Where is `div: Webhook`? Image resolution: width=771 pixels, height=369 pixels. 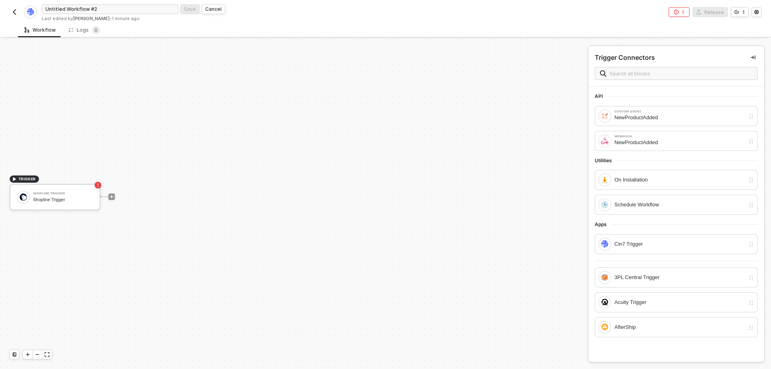
div: Webhook is located at coordinates (680, 137).